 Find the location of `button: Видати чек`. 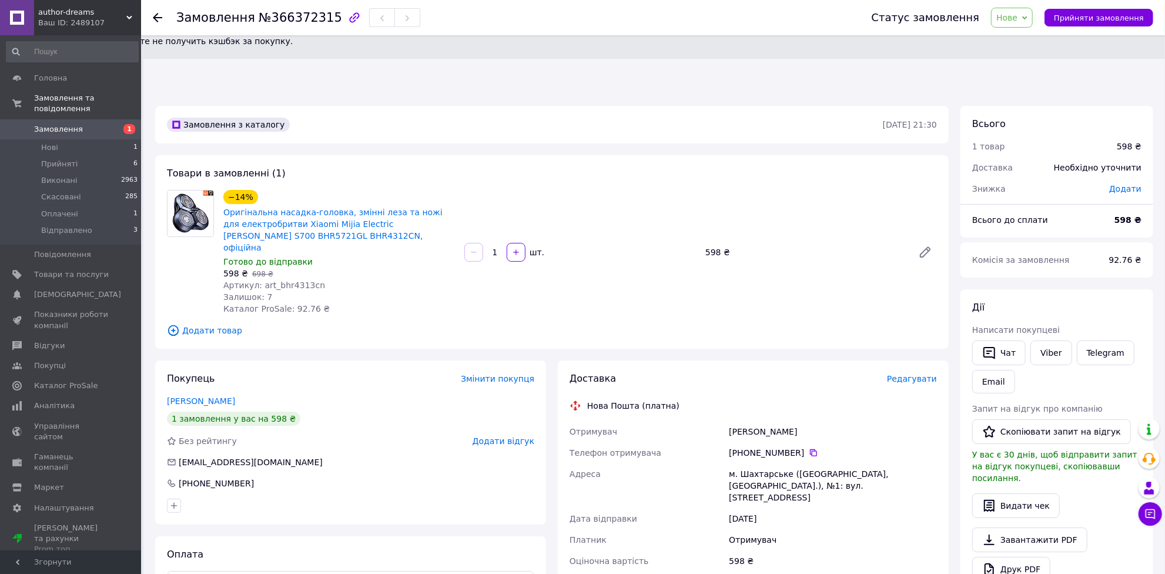

button: Видати чек is located at coordinates (1016, 506).